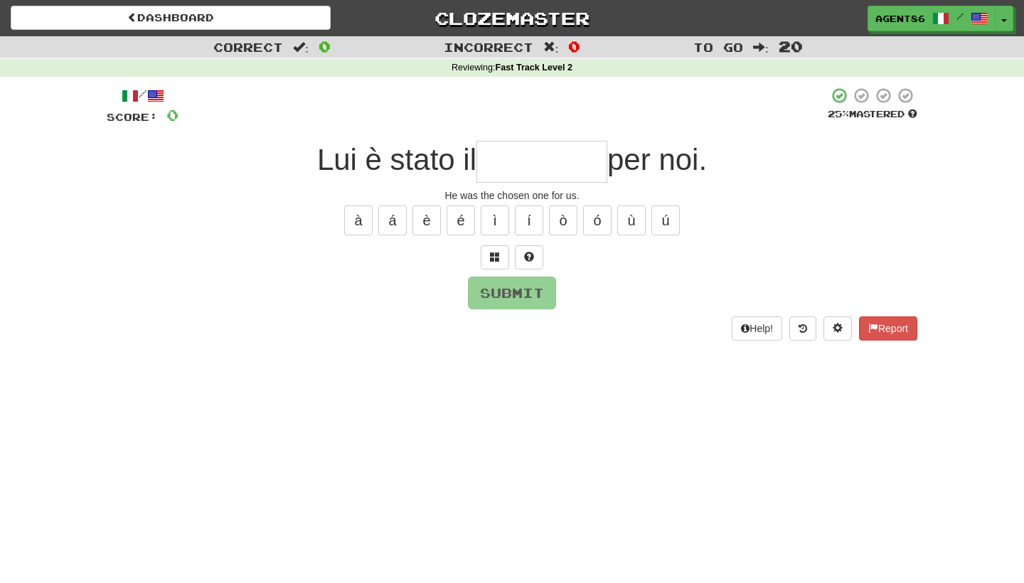  What do you see at coordinates (563, 220) in the screenshot?
I see `button: ò` at bounding box center [563, 220].